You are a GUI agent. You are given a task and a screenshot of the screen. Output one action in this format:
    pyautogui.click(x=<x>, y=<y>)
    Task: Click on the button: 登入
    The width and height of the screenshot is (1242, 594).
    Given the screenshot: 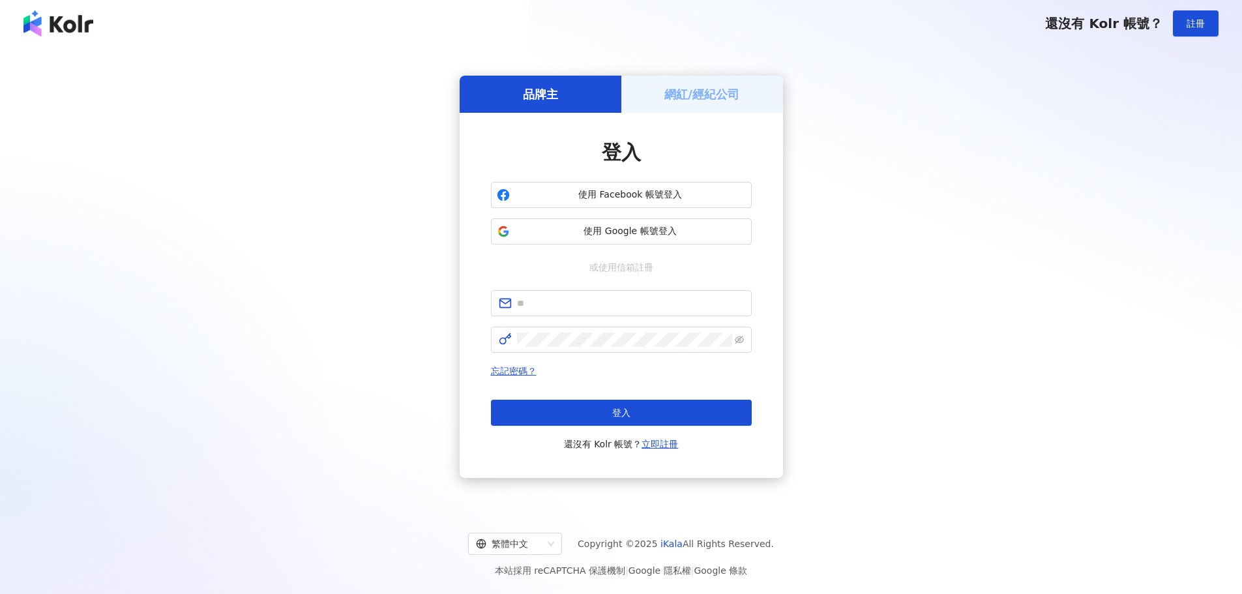 What is the action you would take?
    pyautogui.click(x=621, y=413)
    